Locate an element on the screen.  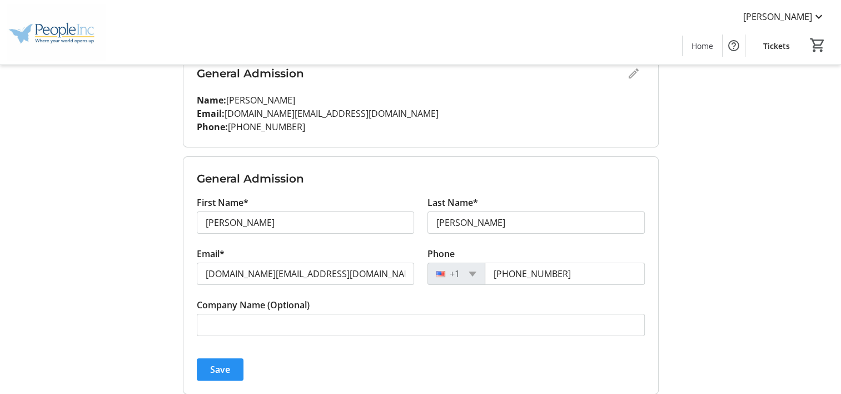
a: Tickets is located at coordinates (777, 46).